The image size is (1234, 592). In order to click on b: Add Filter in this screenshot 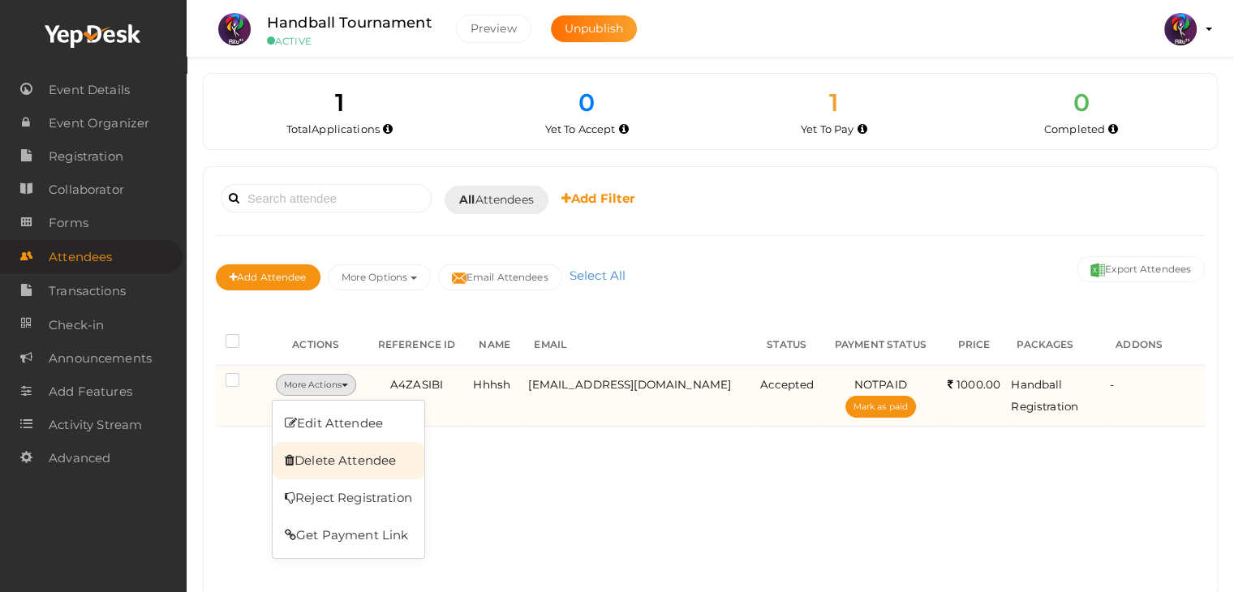, I will do `click(598, 198)`.